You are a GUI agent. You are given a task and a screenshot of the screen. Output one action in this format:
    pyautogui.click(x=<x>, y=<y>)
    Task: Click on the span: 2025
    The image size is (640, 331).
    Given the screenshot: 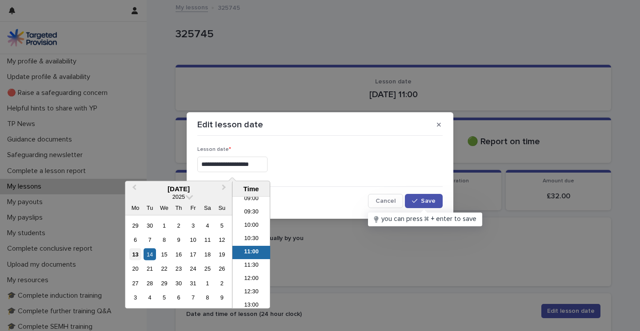 What is the action you would take?
    pyautogui.click(x=179, y=197)
    